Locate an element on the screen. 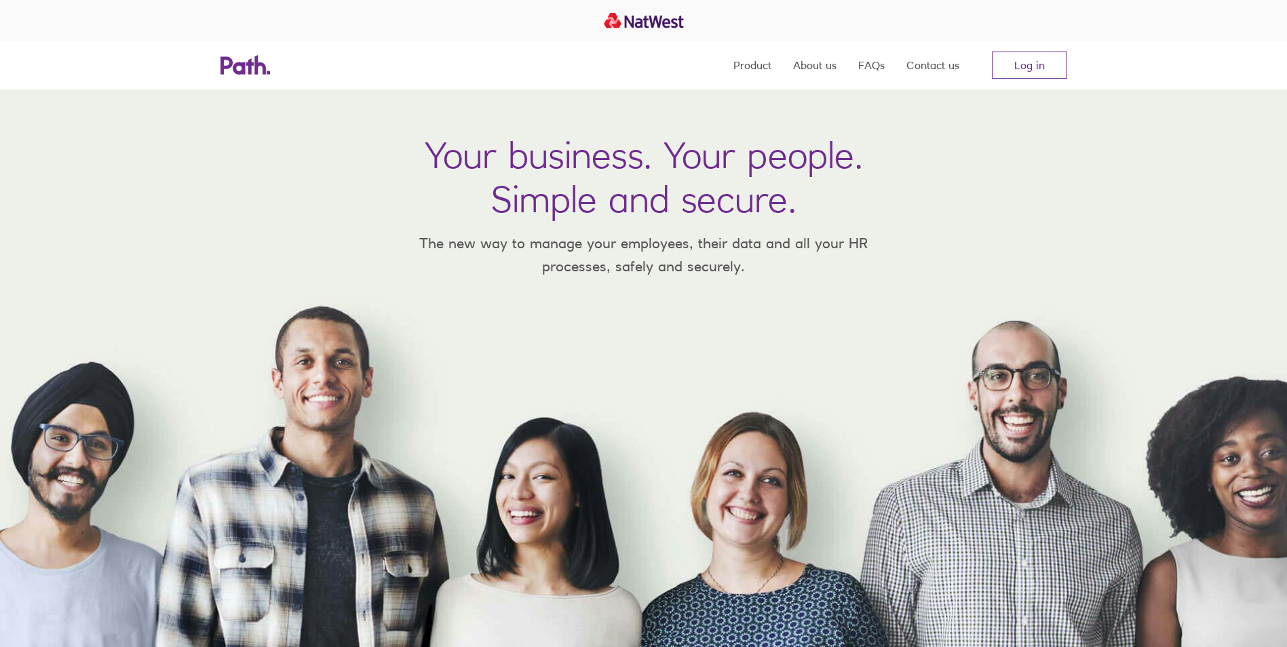  p: The new way to manage your employees, their data and all your HR processes, safely and securely. is located at coordinates (644, 254).